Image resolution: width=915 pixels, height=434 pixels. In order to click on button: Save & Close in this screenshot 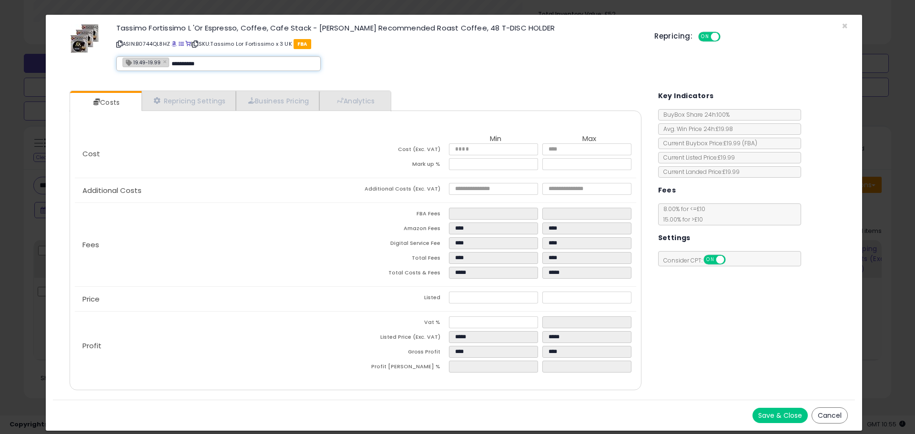, I will do `click(780, 415)`.